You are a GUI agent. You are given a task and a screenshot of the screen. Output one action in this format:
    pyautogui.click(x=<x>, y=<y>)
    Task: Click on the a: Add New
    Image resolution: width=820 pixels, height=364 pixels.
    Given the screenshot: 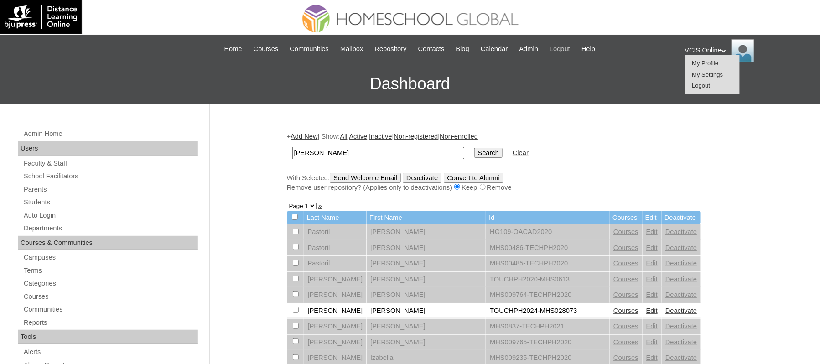 What is the action you would take?
    pyautogui.click(x=304, y=136)
    